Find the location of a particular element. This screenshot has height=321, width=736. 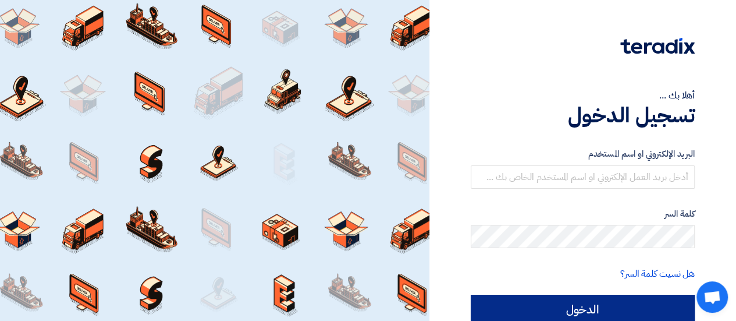

a: هل نسيت كلمة السر؟ is located at coordinates (657, 273).